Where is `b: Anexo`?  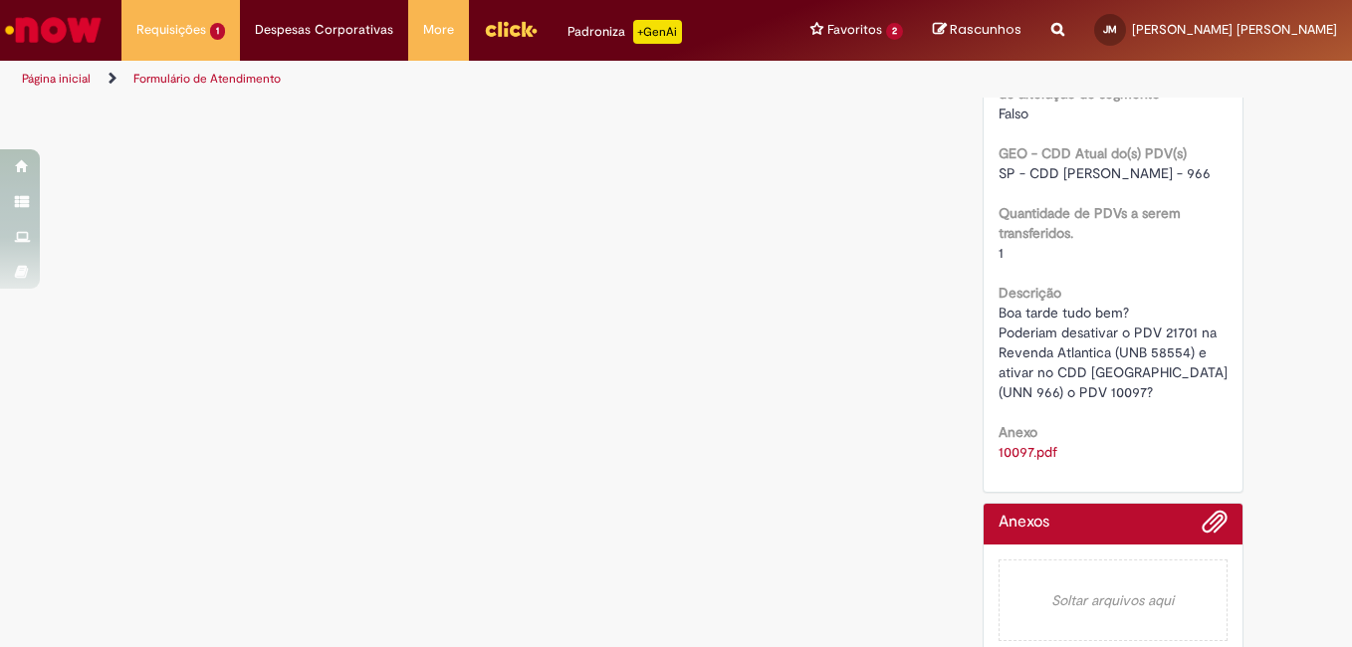 b: Anexo is located at coordinates (1018, 432).